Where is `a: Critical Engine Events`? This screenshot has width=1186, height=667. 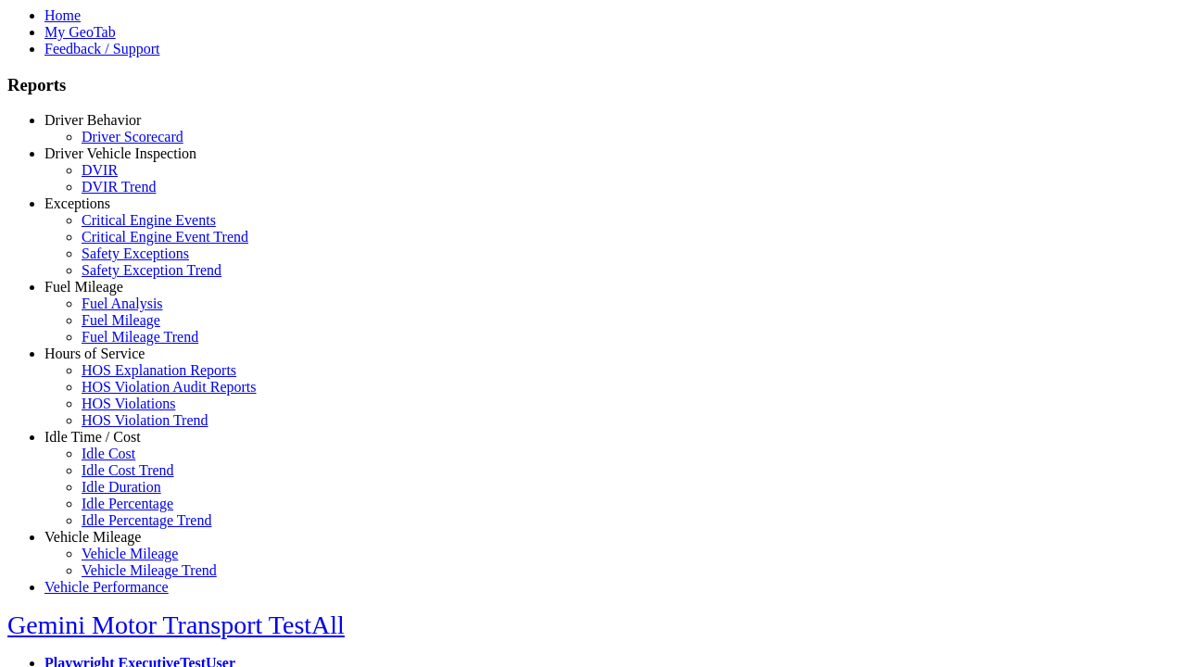
a: Critical Engine Events is located at coordinates (148, 220).